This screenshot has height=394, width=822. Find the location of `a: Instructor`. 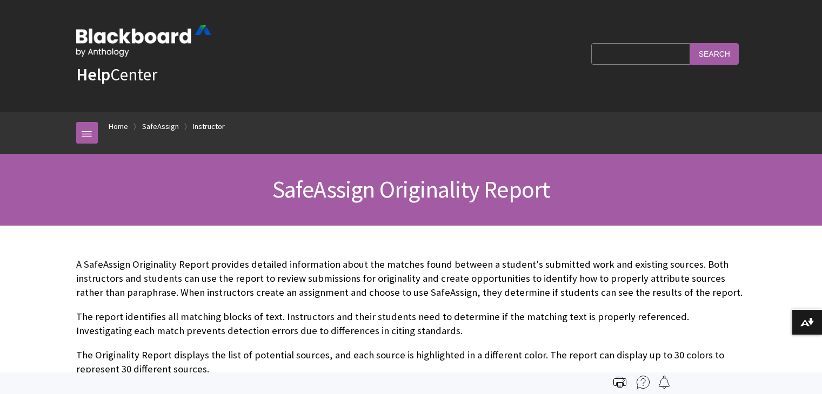

a: Instructor is located at coordinates (209, 126).